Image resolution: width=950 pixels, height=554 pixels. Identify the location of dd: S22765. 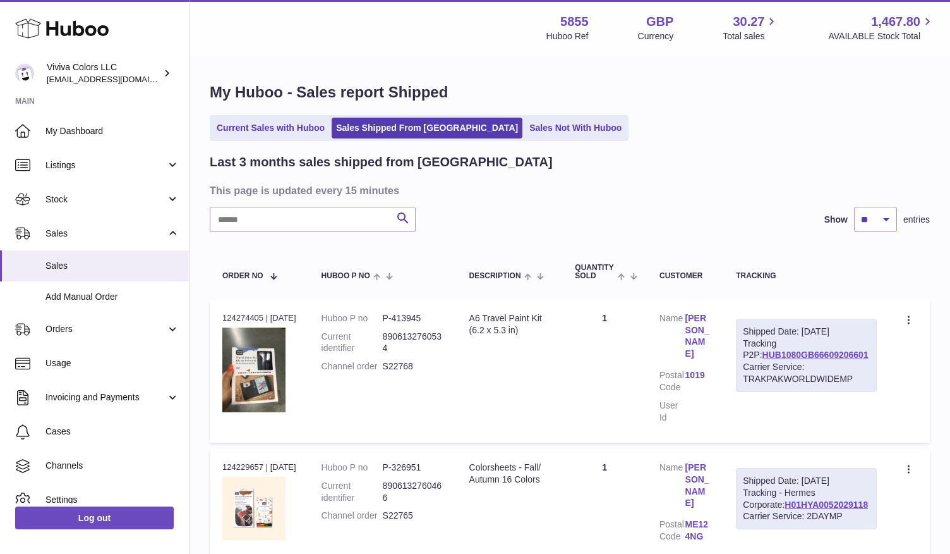
(413, 515).